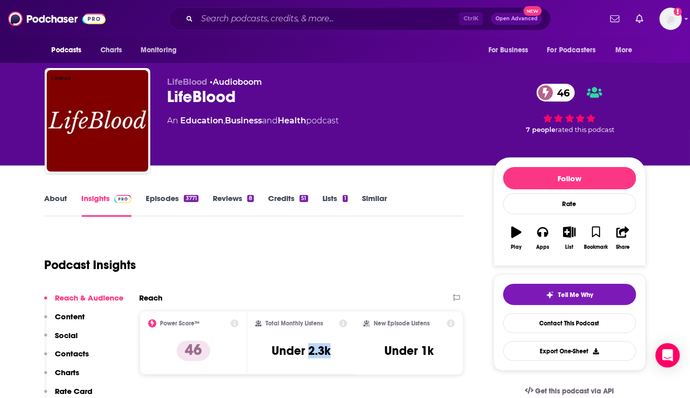 The width and height of the screenshot is (690, 398). Describe the element at coordinates (292, 120) in the screenshot. I see `a: Health` at that location.